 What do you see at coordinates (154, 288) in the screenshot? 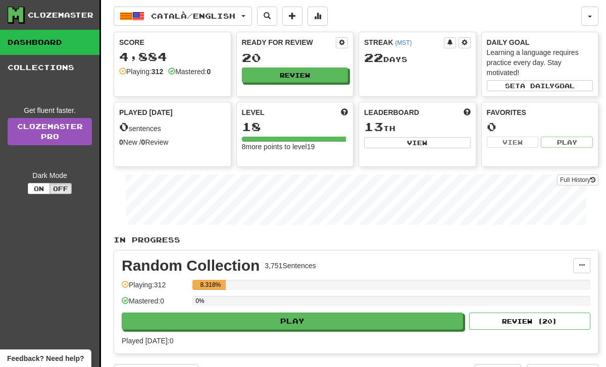
I see `div: Playing: 312` at bounding box center [154, 288].